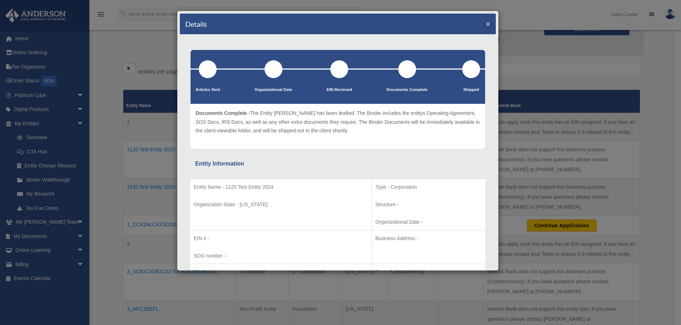 The image size is (681, 325). Describe the element at coordinates (428, 272) in the screenshot. I see `p: RA Address -` at that location.